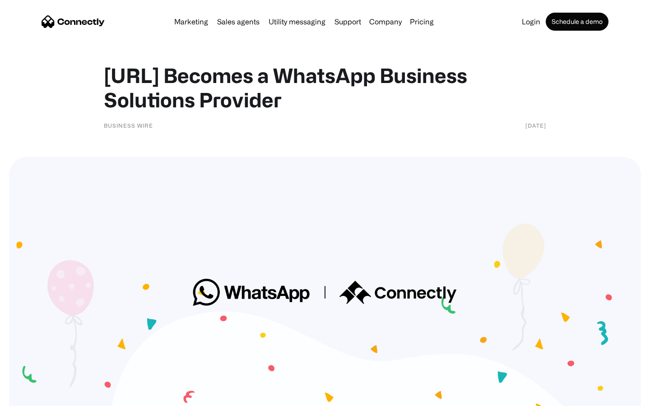 Image resolution: width=650 pixels, height=406 pixels. What do you see at coordinates (348, 22) in the screenshot?
I see `a: Support` at bounding box center [348, 22].